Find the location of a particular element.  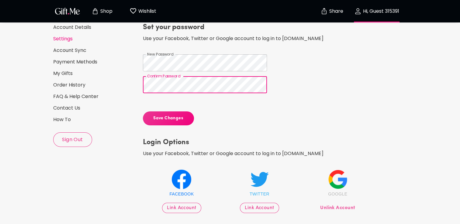

a: Settings is located at coordinates (95, 39).